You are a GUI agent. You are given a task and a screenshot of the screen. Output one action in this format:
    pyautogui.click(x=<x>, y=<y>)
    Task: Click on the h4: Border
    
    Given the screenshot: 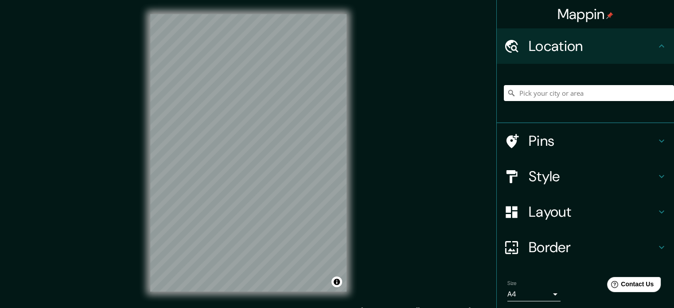 What is the action you would take?
    pyautogui.click(x=592, y=247)
    